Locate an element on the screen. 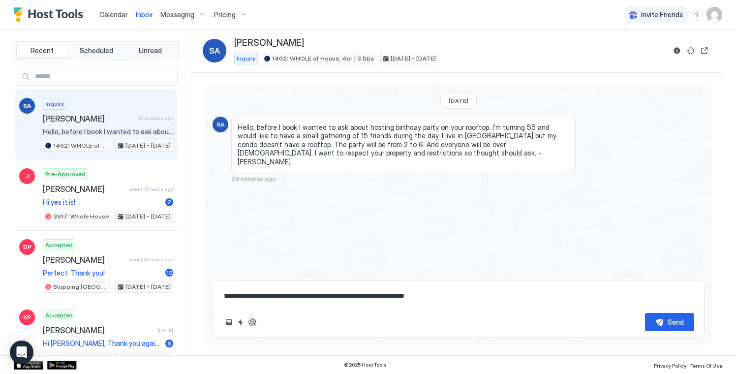  a: Privacy Policy is located at coordinates (670, 364).